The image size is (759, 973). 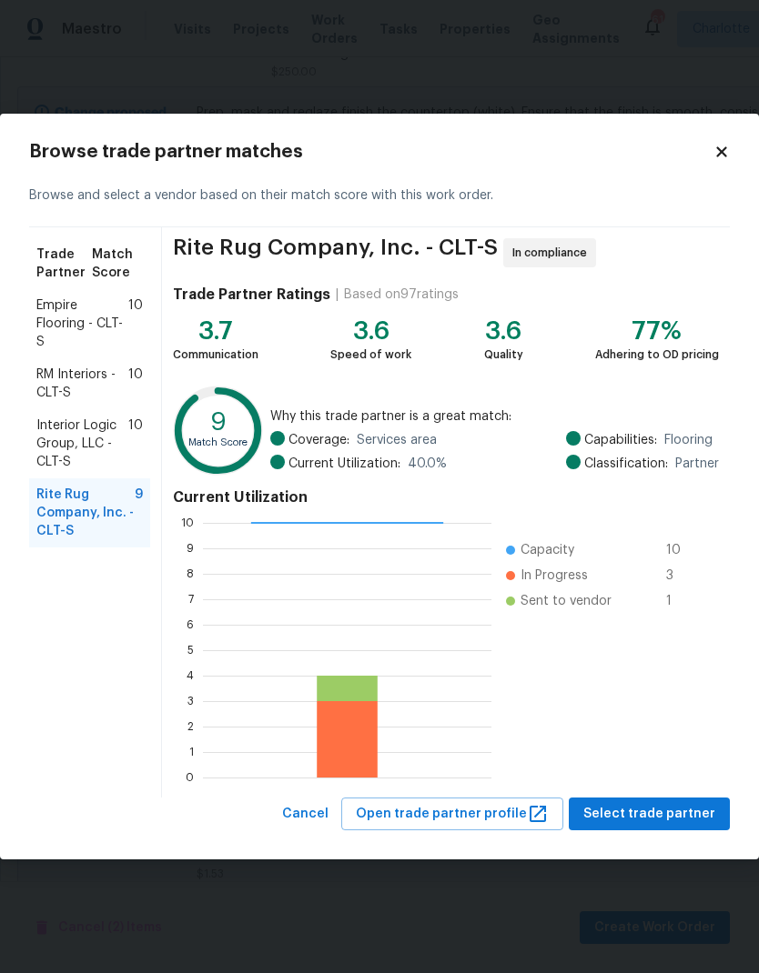 What do you see at coordinates (503, 355) in the screenshot?
I see `div: Quality` at bounding box center [503, 355].